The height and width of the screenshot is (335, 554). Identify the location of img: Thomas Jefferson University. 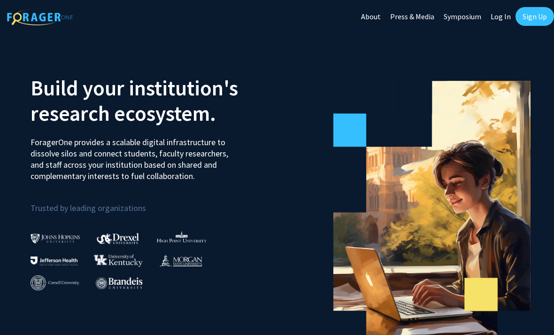
(54, 261).